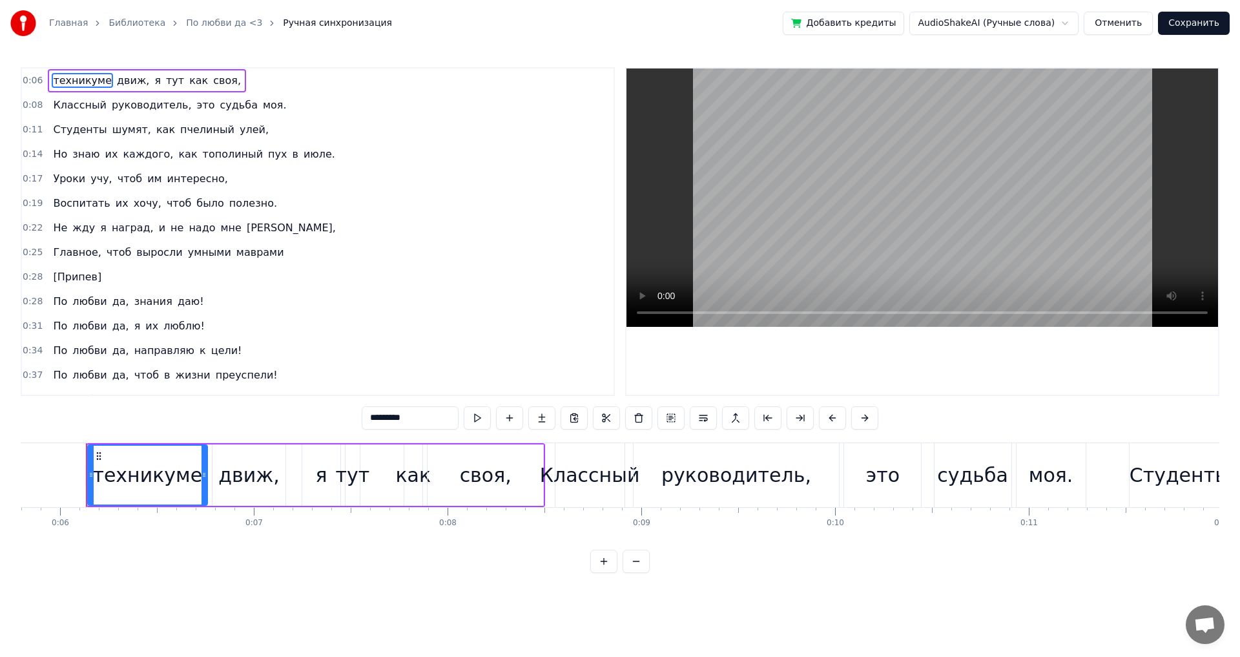 The image size is (1240, 657). Describe the element at coordinates (207, 129) in the screenshot. I see `span: пчелиный` at that location.